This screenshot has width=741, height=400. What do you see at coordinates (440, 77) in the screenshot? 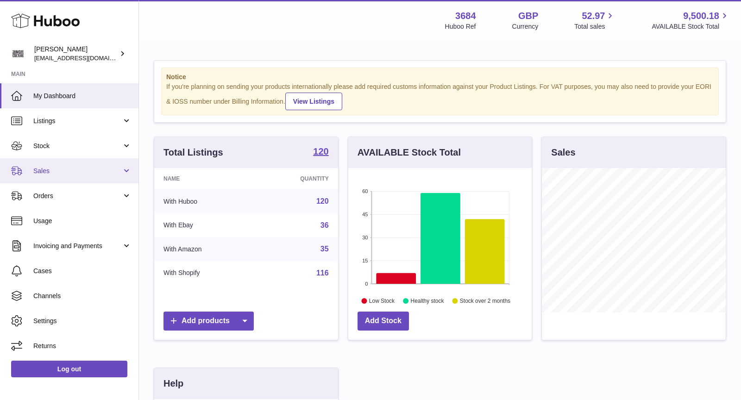
I see `strong: Notice` at bounding box center [440, 77].